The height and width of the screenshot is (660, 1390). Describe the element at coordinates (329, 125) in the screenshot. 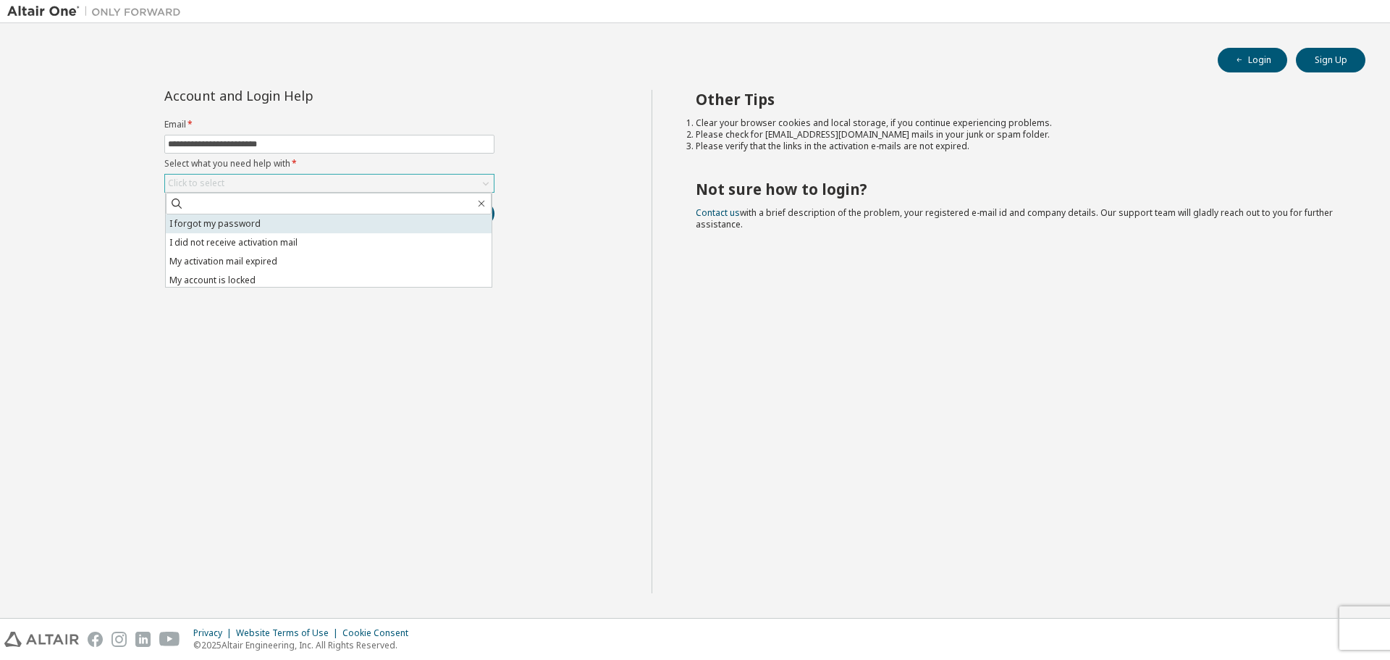

I see `label: Email` at that location.